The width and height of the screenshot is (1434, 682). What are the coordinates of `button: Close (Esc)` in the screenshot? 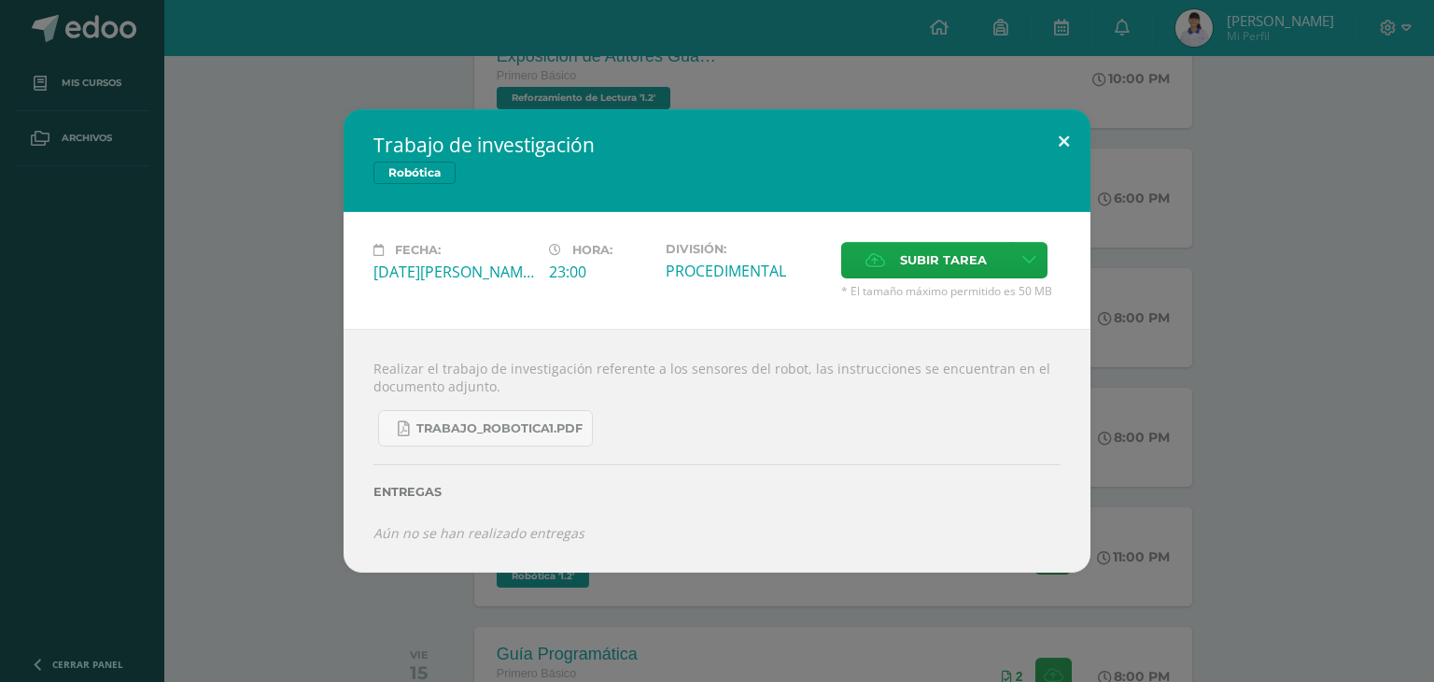 It's located at (1064, 141).